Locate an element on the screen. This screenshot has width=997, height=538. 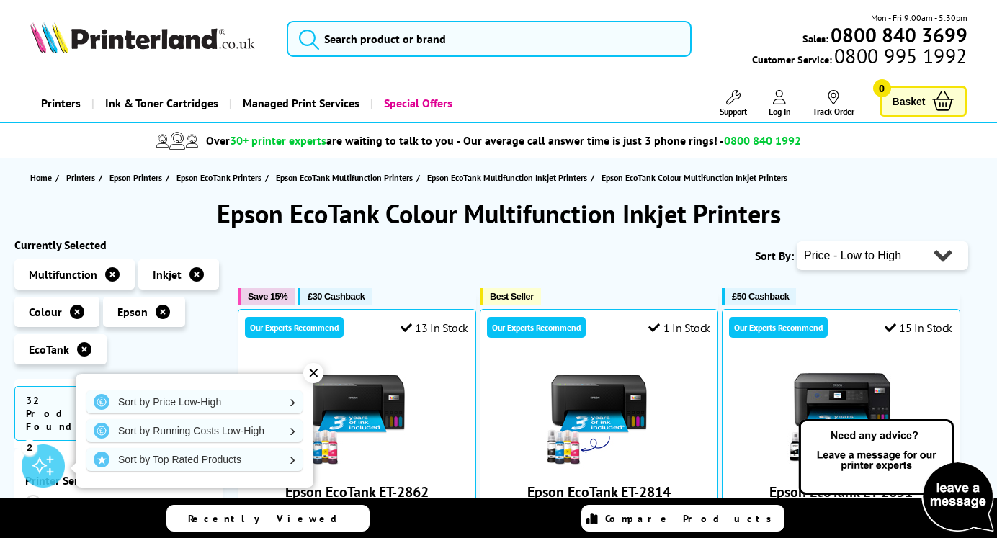
span: Epson EcoTank Colour Multifunction Inkjet Printers is located at coordinates (694, 177).